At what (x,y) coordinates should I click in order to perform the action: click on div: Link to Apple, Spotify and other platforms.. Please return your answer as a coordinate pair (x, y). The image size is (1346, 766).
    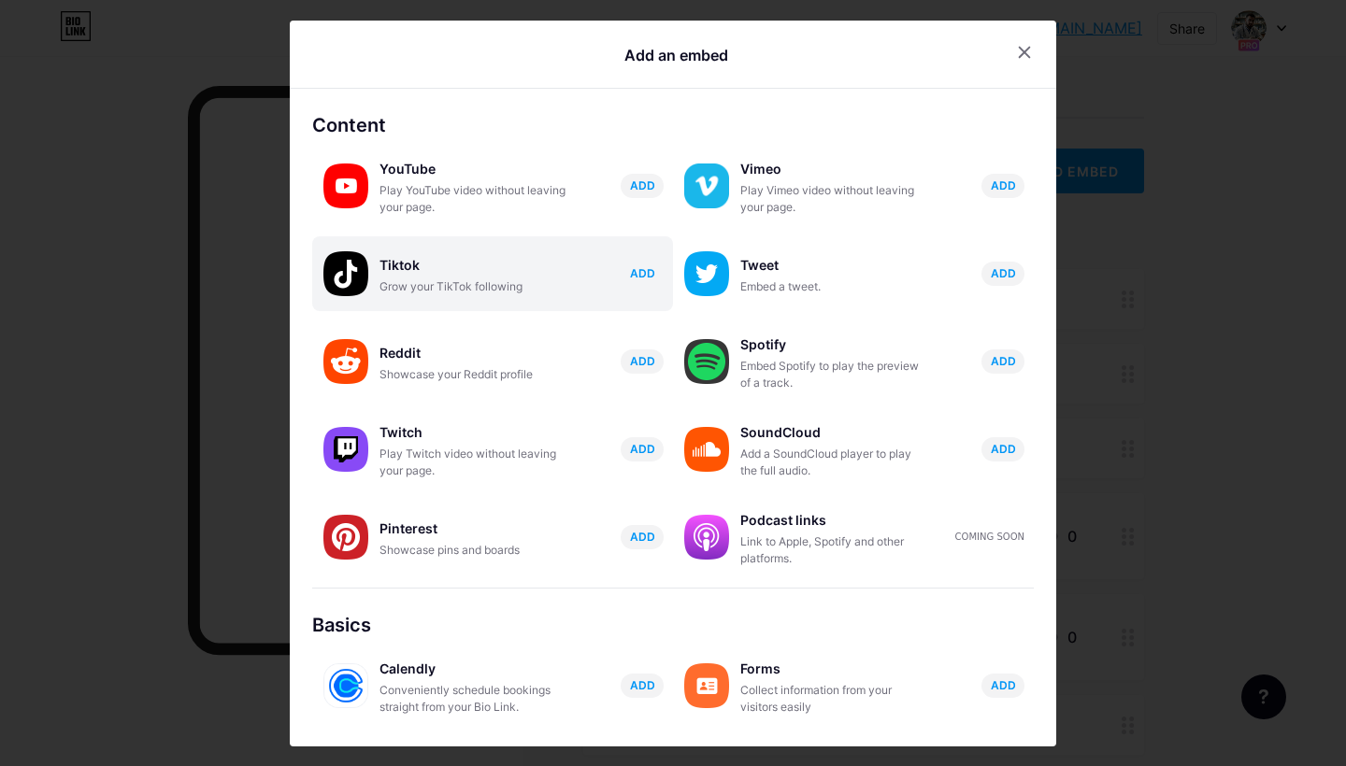
    Looking at the image, I should click on (834, 551).